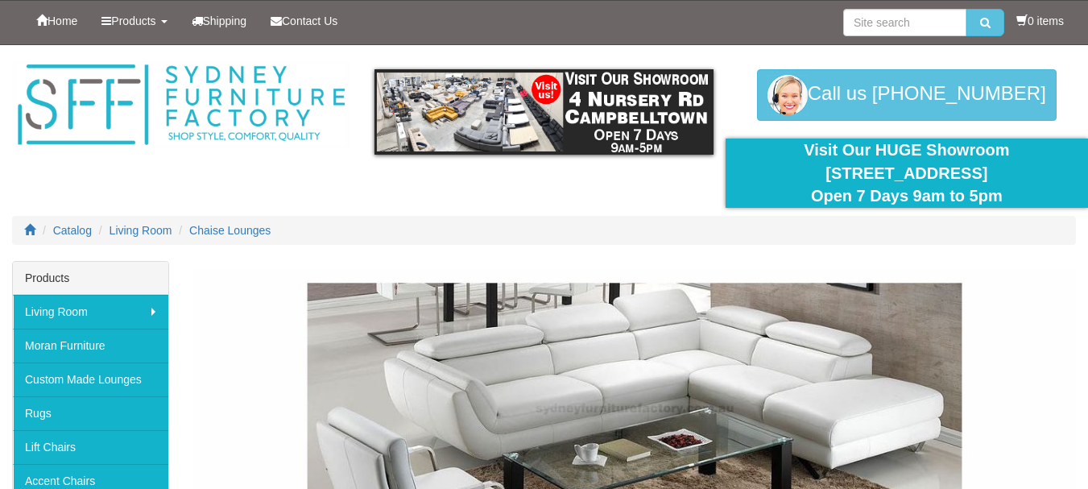  I want to click on img: Sydney Furniture Factory, so click(181, 105).